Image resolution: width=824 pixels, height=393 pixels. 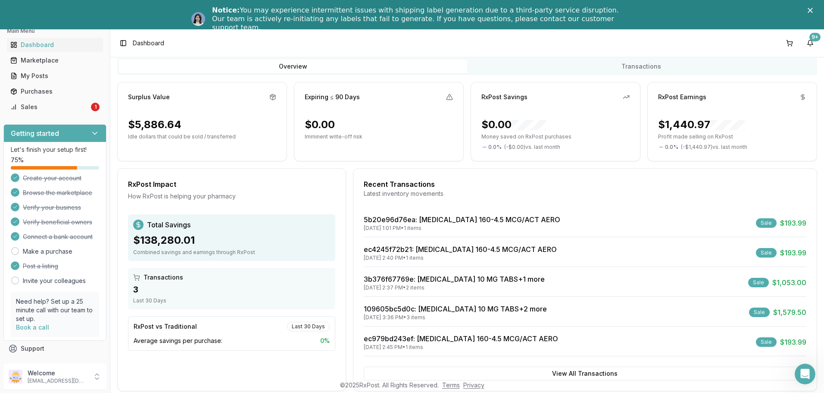 I want to click on h3: Getting started, so click(x=35, y=133).